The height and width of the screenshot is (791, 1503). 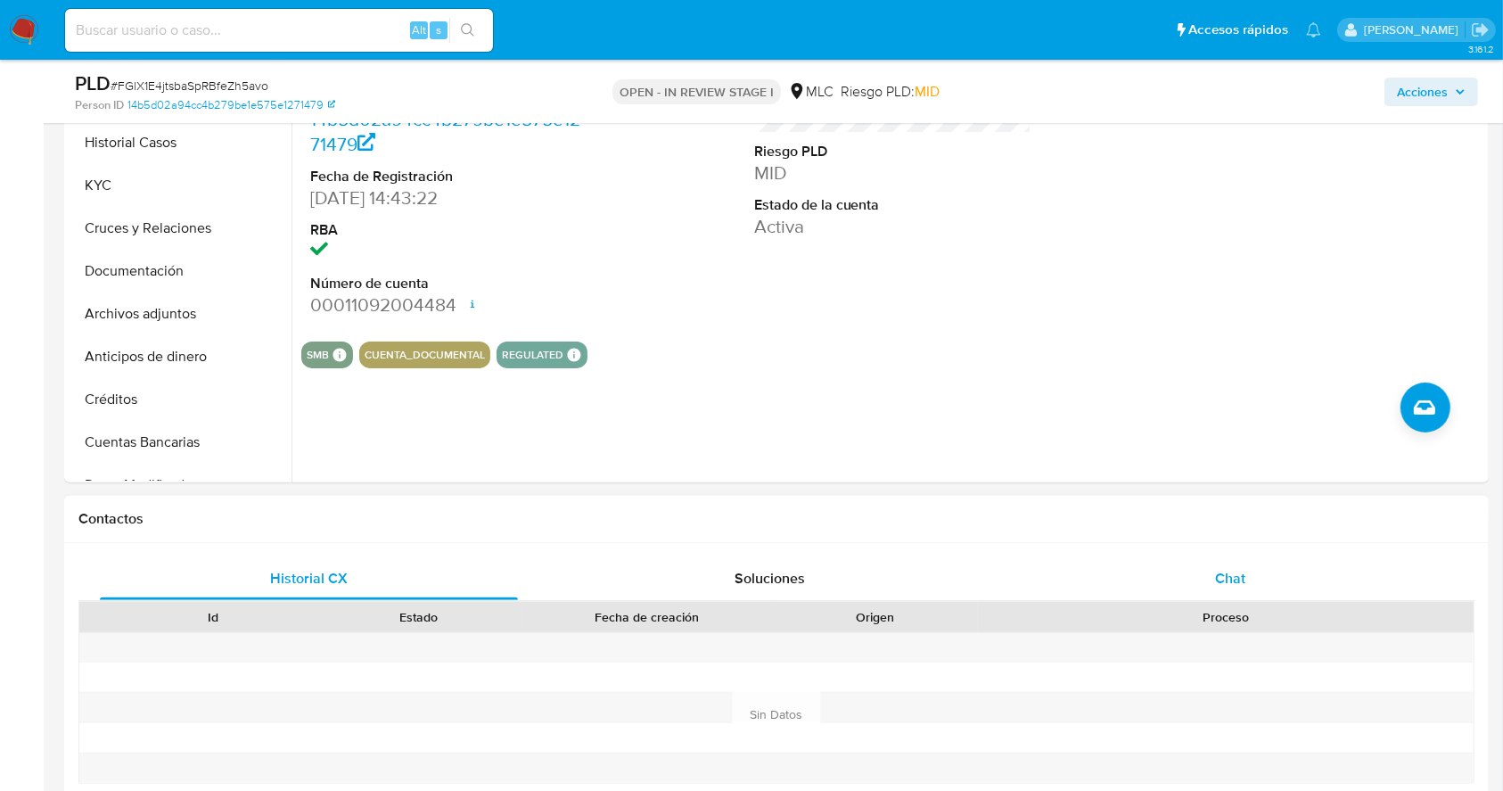 I want to click on div: Fecha de creación, so click(x=646, y=617).